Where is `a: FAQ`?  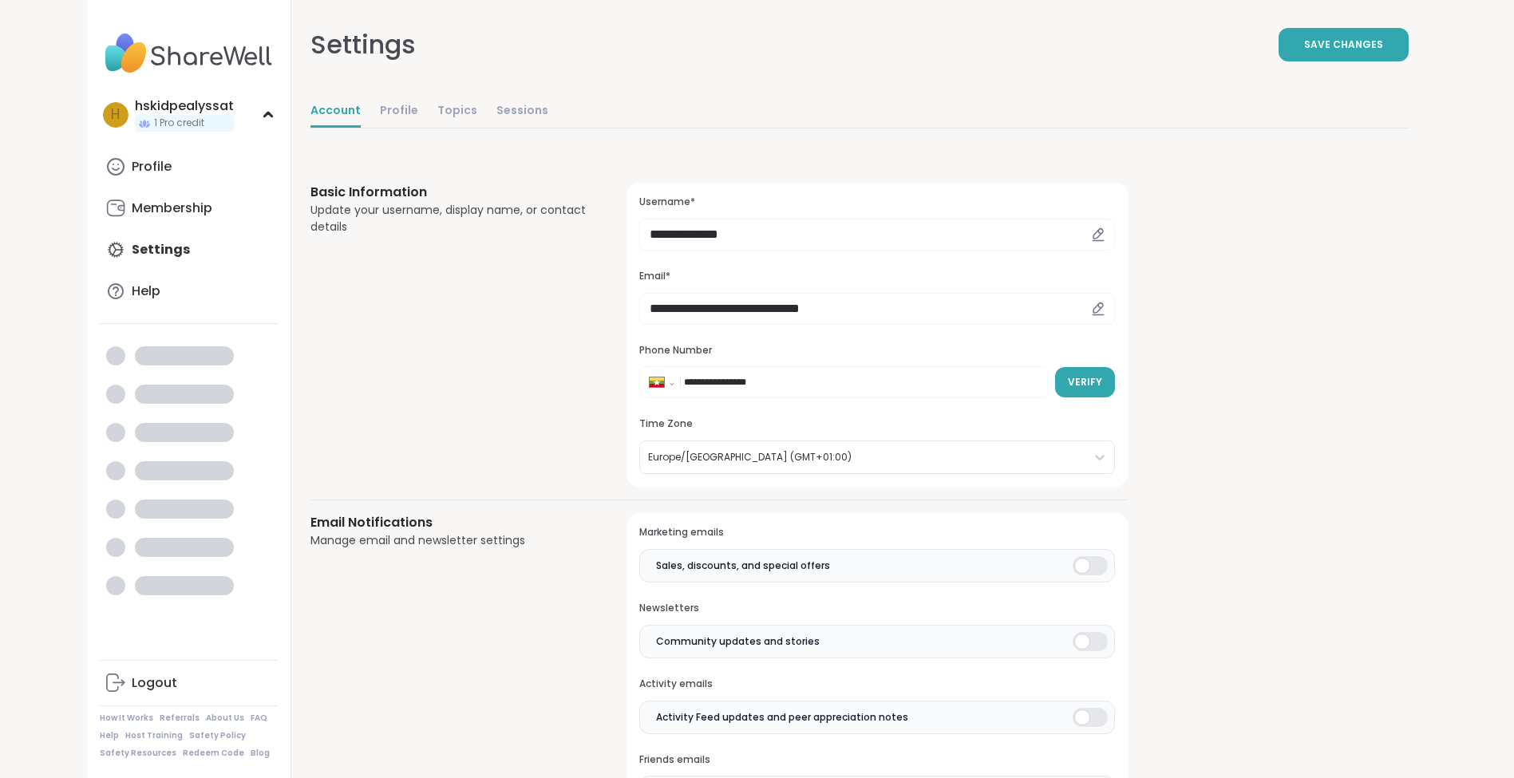 a: FAQ is located at coordinates (259, 718).